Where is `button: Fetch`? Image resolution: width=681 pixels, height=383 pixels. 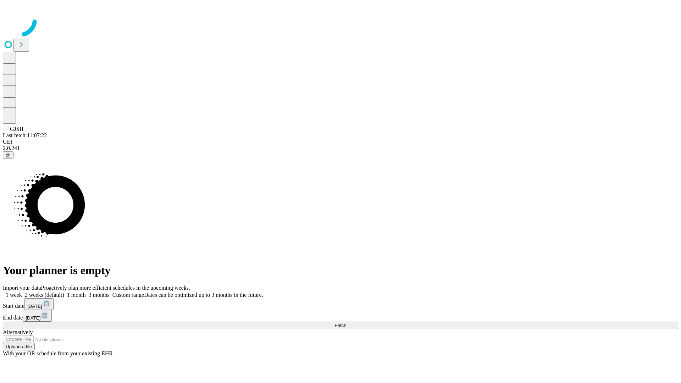 button: Fetch is located at coordinates (340, 325).